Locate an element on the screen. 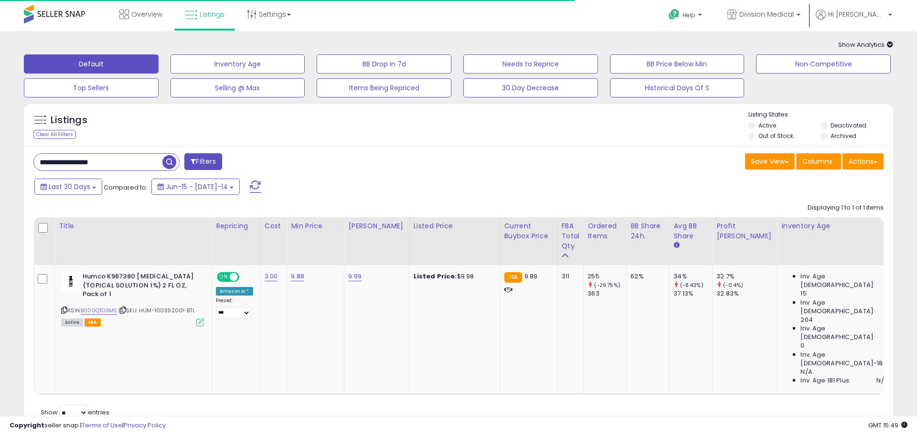  label: Out of Stock is located at coordinates (776, 136).